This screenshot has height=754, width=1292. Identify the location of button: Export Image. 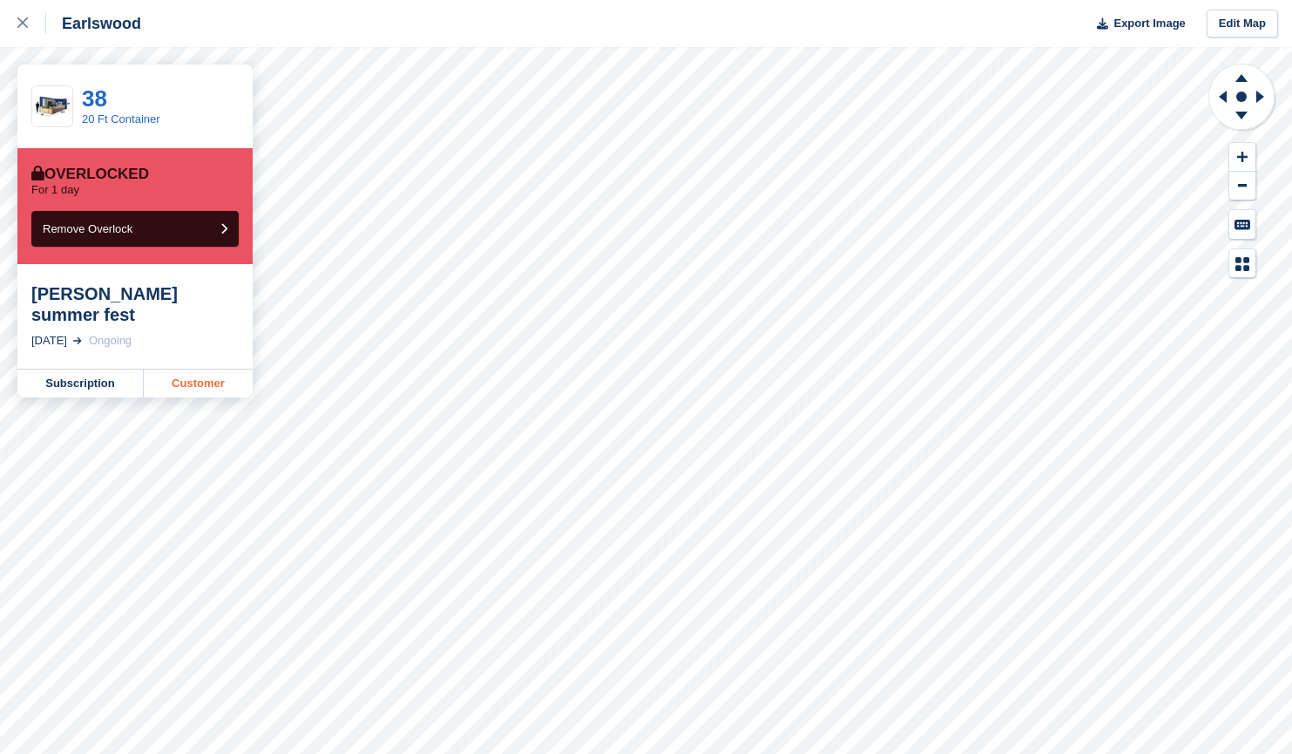
(1136, 24).